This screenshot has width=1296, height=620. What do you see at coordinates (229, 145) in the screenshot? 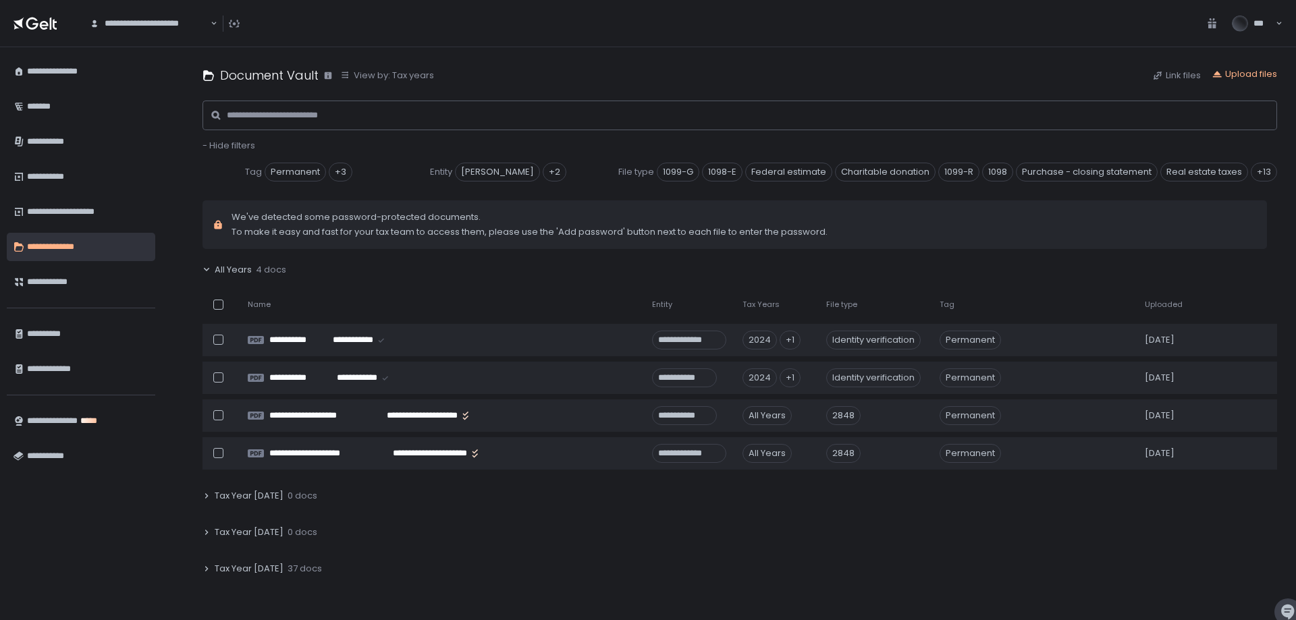
I see `span: - Hide filters` at bounding box center [229, 145].